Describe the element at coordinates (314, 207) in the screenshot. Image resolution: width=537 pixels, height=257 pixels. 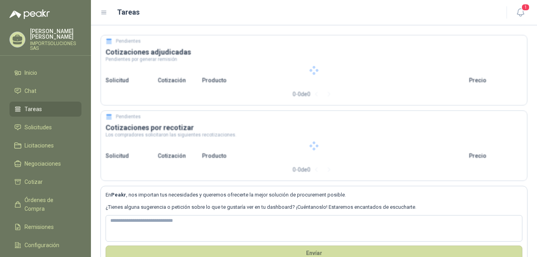
I see `p: ¿Tienes alguna sugerencia o petición sobre lo que te gustaría ver en tu dashboard? ¡Cuéntanoslo! ...` at that location.